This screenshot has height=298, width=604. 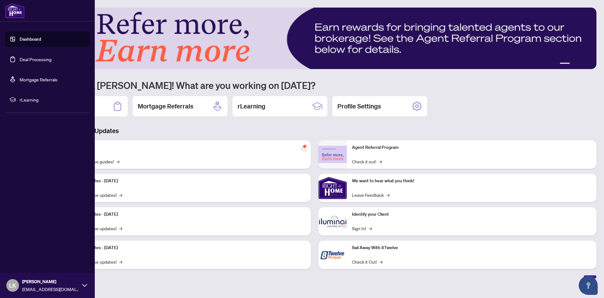 What do you see at coordinates (15, 11) in the screenshot?
I see `img: logo` at bounding box center [15, 11].